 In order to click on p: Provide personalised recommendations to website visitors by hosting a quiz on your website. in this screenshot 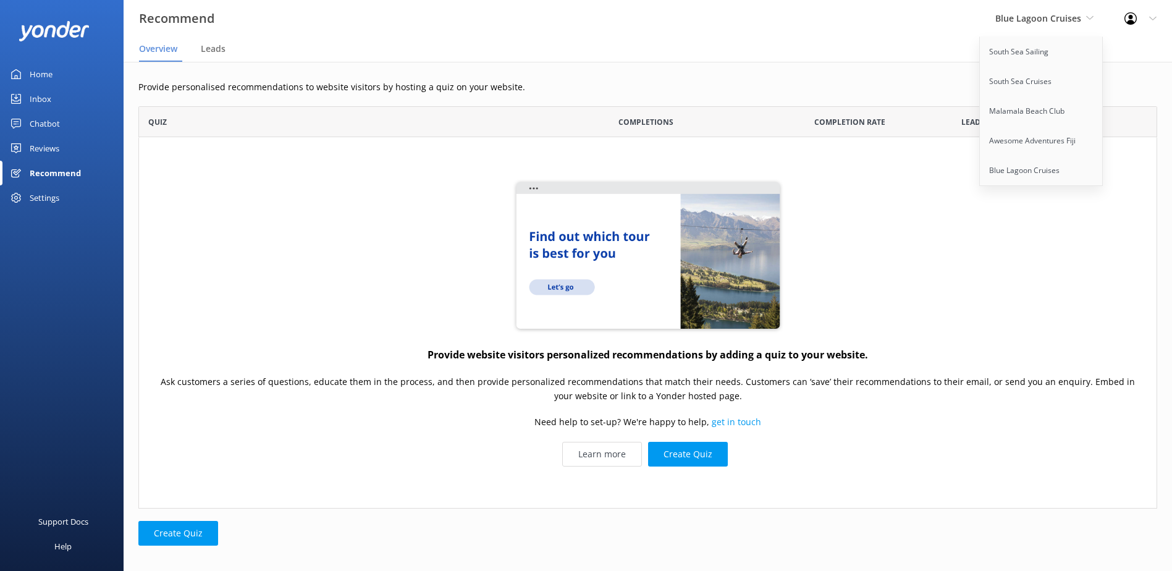, I will do `click(647, 87)`.